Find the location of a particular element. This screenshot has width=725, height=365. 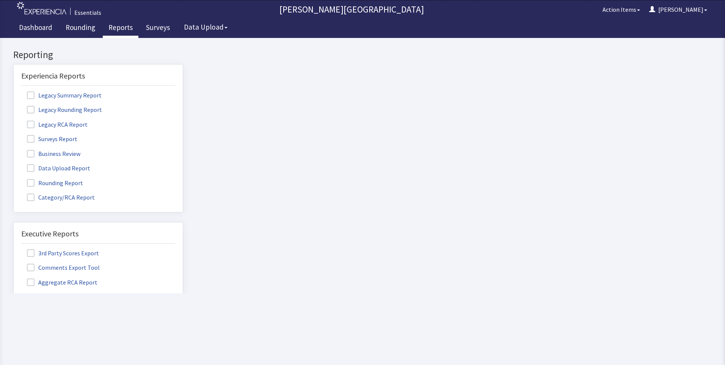

label: Legacy Rounding Report is located at coordinates (65, 71).